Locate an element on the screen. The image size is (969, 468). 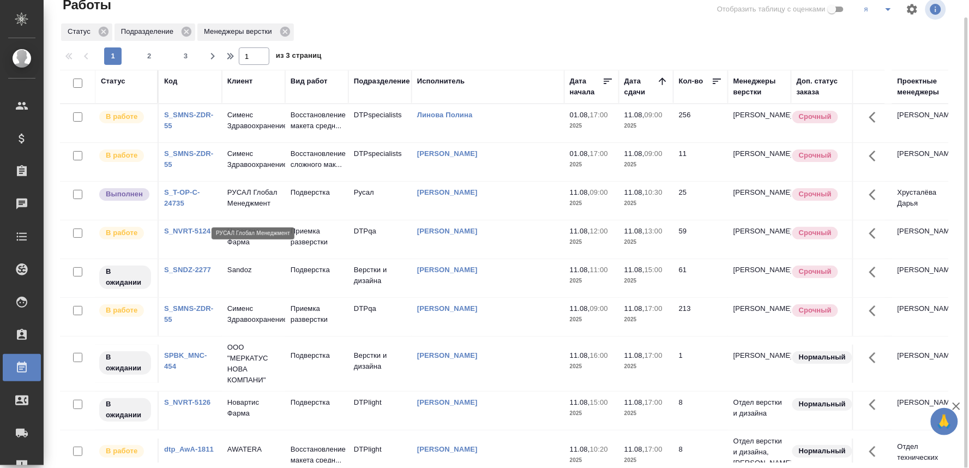
p: 13:00 is located at coordinates (653, 231).